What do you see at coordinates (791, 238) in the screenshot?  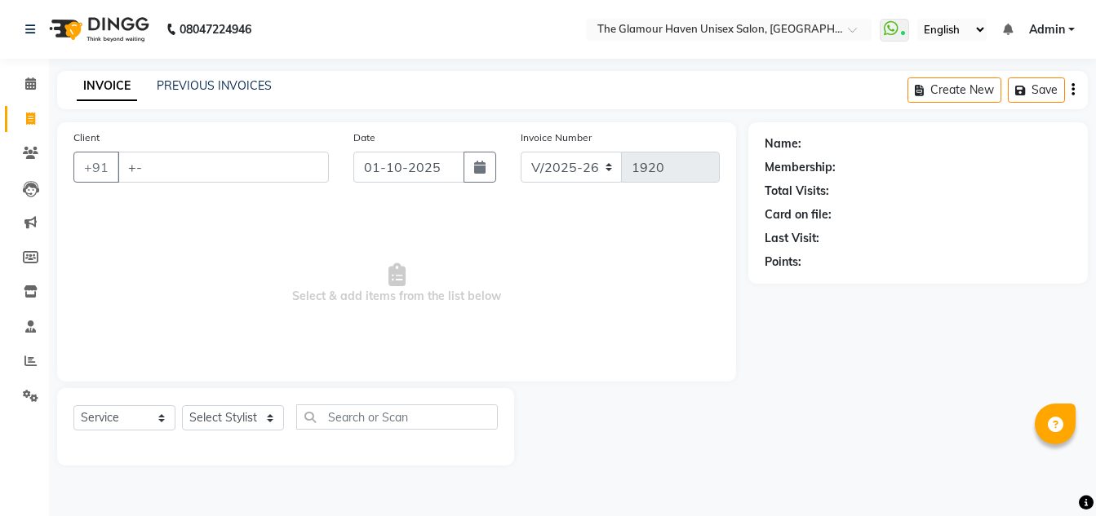 I see `div: Last Visit:` at bounding box center [791, 238].